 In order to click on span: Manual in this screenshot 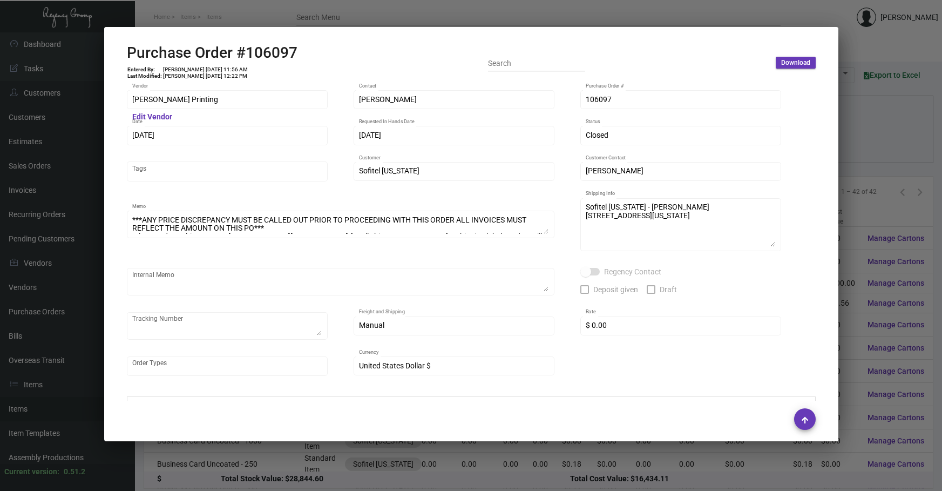, I will do `click(371, 325)`.